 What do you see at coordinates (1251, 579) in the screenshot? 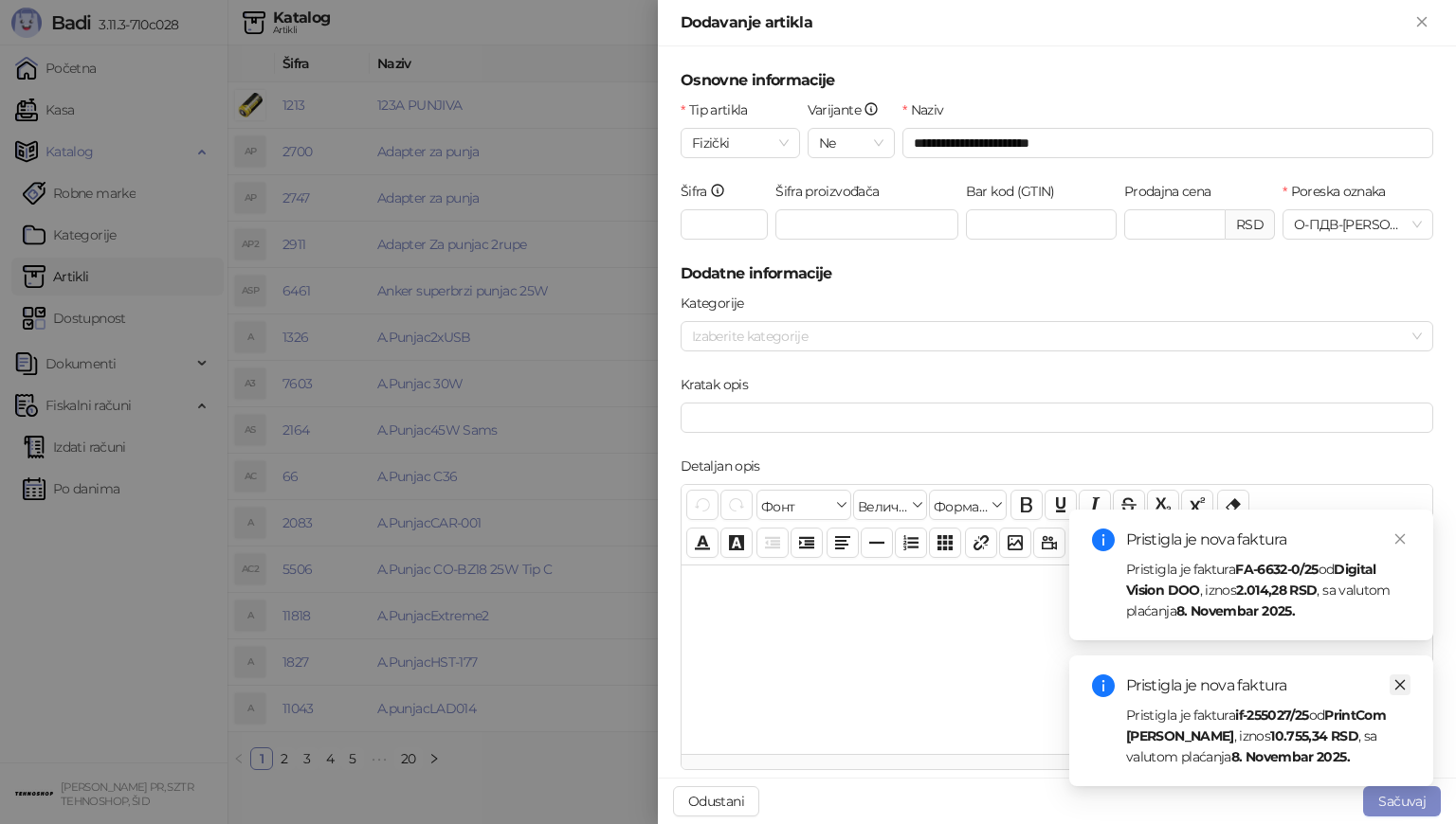
I see `strong: Digital Vision DOO` at bounding box center [1251, 579].